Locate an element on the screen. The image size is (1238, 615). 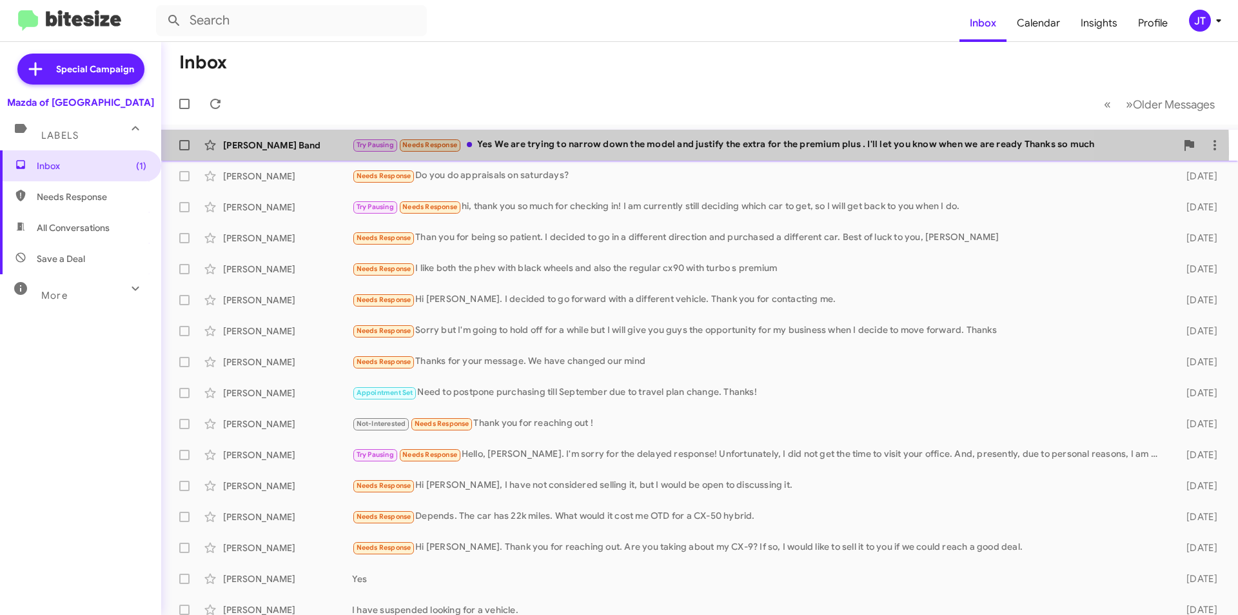
button: Previous is located at coordinates (1107, 104).